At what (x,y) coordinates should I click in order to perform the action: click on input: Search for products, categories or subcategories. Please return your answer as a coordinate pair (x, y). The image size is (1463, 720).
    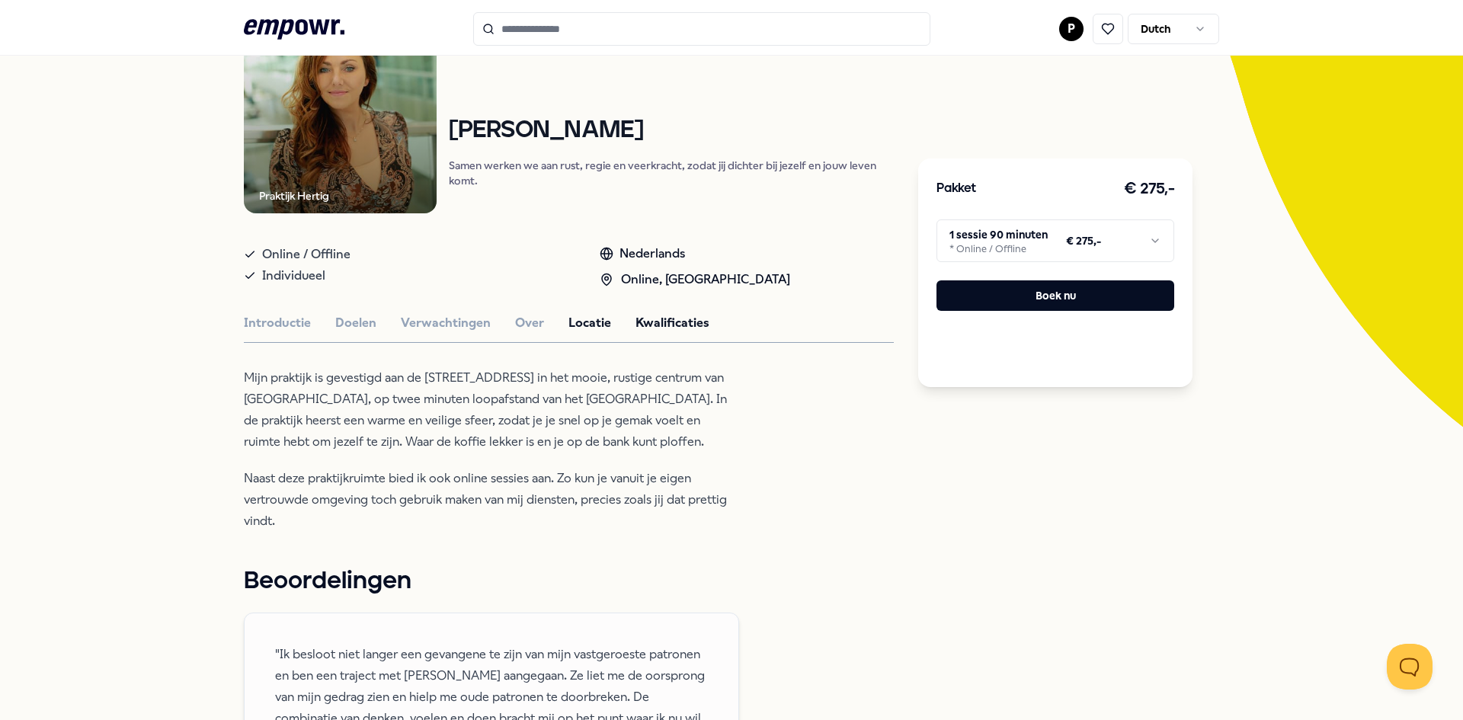
    Looking at the image, I should click on (702, 29).